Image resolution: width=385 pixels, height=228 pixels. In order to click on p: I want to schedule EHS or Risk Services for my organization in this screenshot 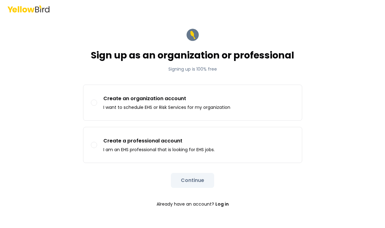, I will do `click(167, 107)`.